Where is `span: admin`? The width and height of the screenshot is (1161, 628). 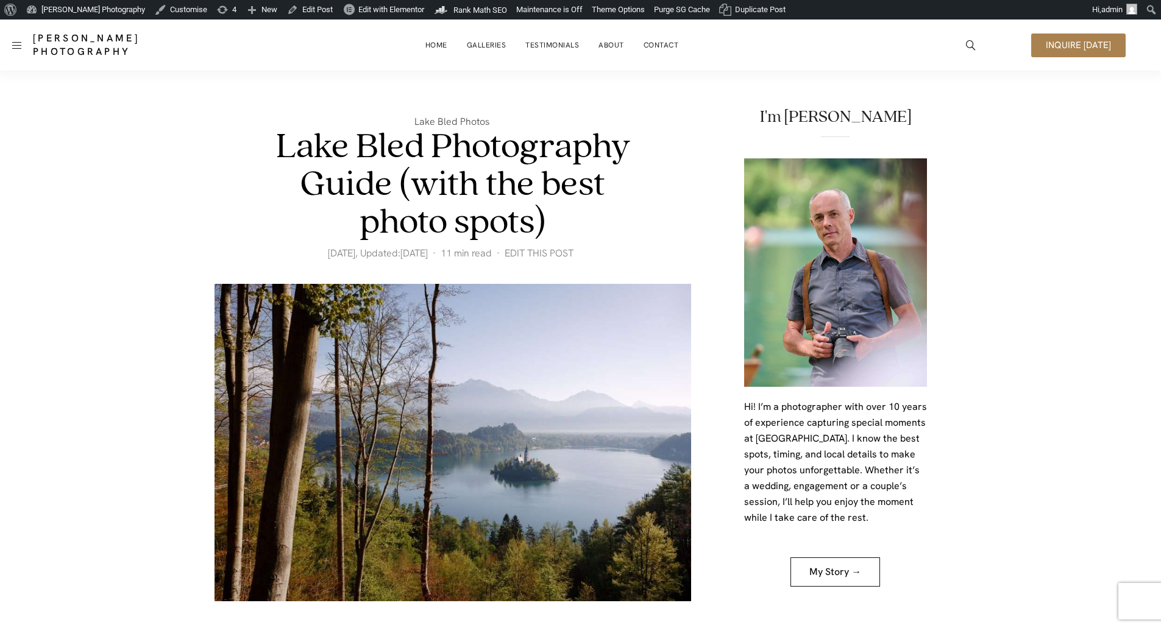
span: admin is located at coordinates (1112, 9).